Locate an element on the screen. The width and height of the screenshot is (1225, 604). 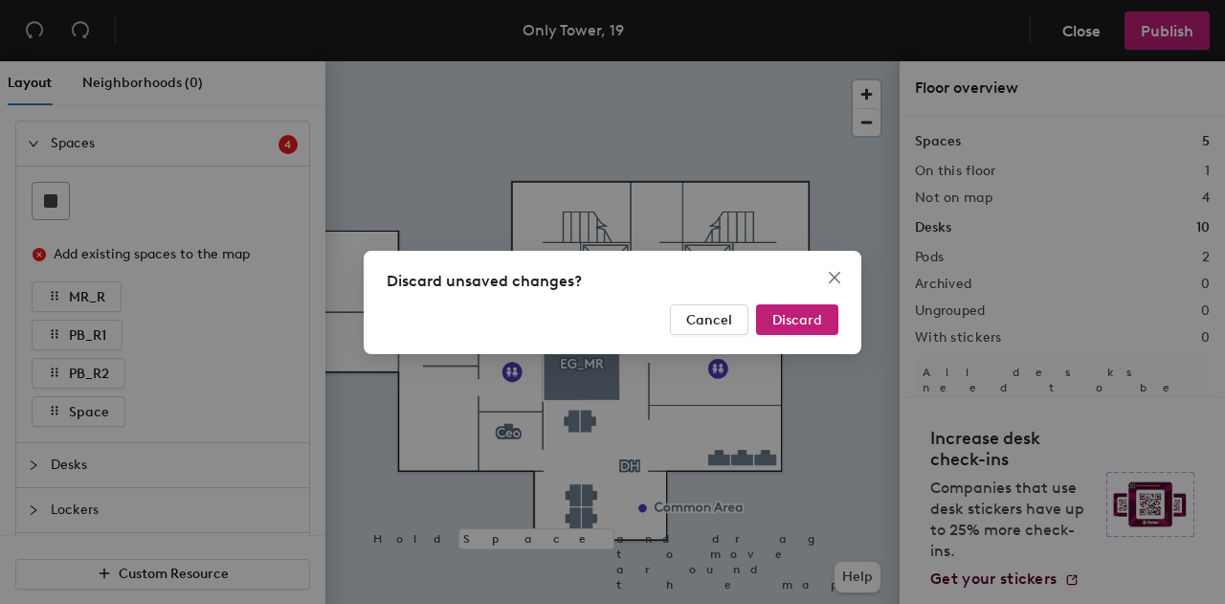
span: close is located at coordinates (834, 277).